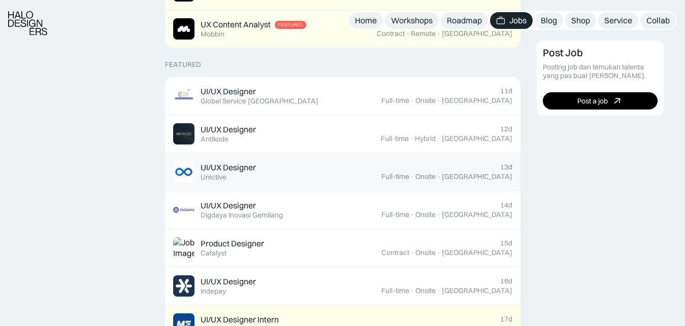  What do you see at coordinates (506, 205) in the screenshot?
I see `div: 14d` at bounding box center [506, 205].